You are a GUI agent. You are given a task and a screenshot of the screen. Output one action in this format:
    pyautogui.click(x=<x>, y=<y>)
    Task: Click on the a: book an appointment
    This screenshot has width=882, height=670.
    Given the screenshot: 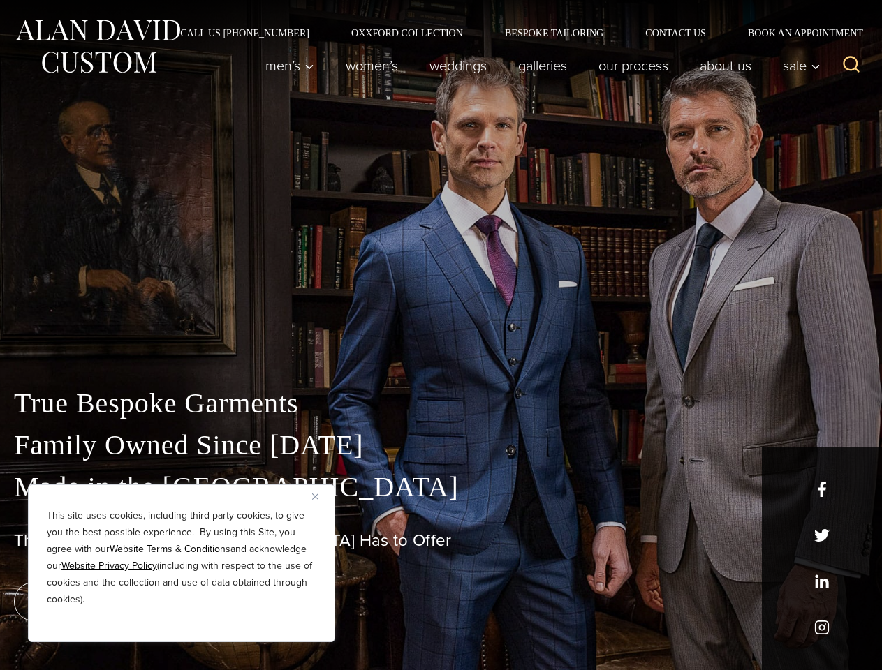 What is the action you would take?
    pyautogui.click(x=112, y=602)
    